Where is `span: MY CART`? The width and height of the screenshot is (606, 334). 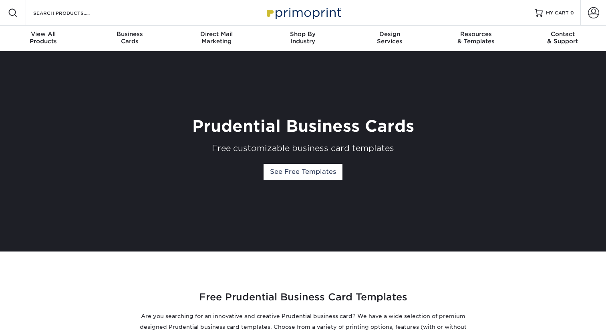 span: MY CART is located at coordinates (557, 13).